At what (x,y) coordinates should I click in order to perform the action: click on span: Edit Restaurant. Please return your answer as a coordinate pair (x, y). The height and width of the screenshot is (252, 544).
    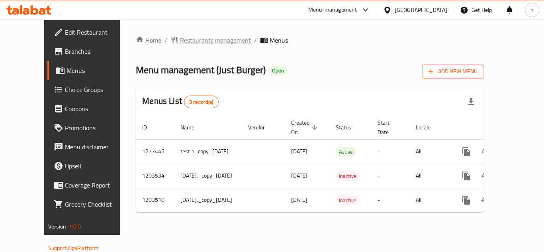
    Looking at the image, I should click on (97, 32).